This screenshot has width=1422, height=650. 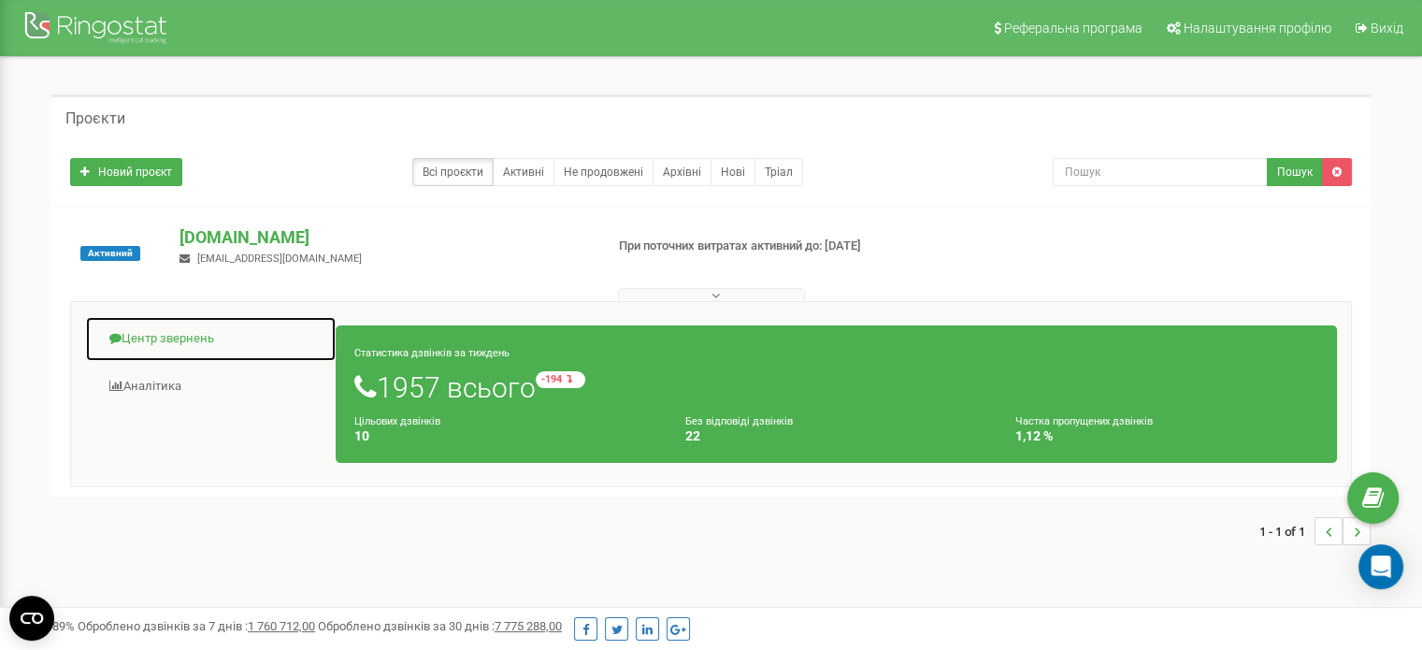 What do you see at coordinates (560, 380) in the screenshot?
I see `small: -194` at bounding box center [560, 380].